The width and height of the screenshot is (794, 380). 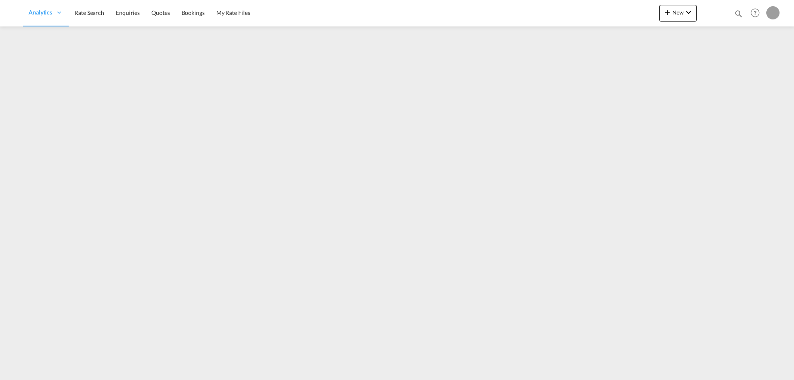 I want to click on span: Enquiries, so click(x=128, y=12).